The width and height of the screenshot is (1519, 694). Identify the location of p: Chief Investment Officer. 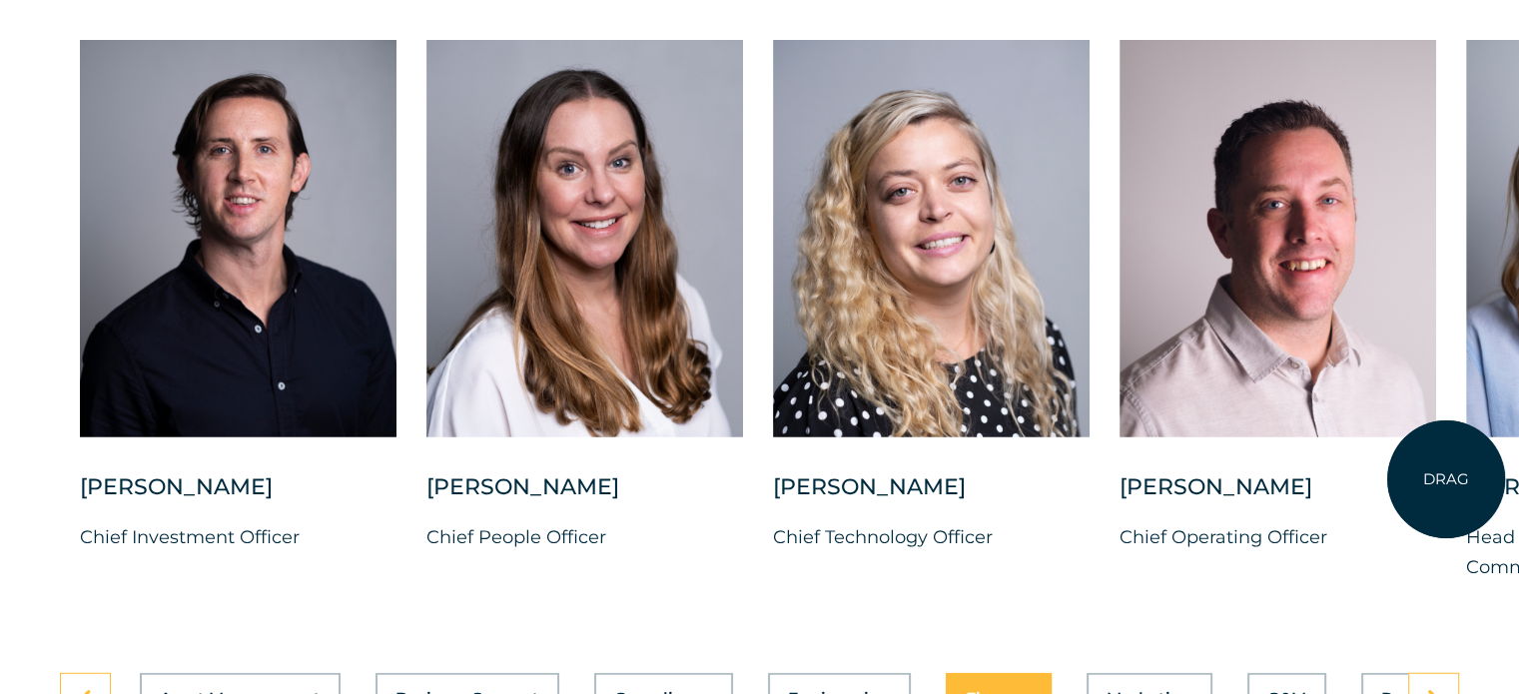
(238, 537).